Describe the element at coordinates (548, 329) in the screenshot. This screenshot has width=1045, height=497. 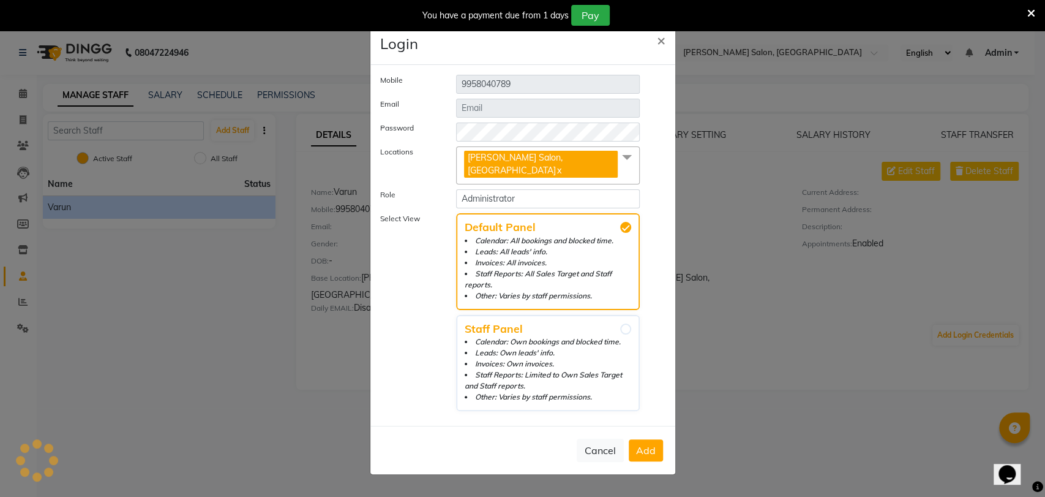
I see `span: Staff Panel` at that location.